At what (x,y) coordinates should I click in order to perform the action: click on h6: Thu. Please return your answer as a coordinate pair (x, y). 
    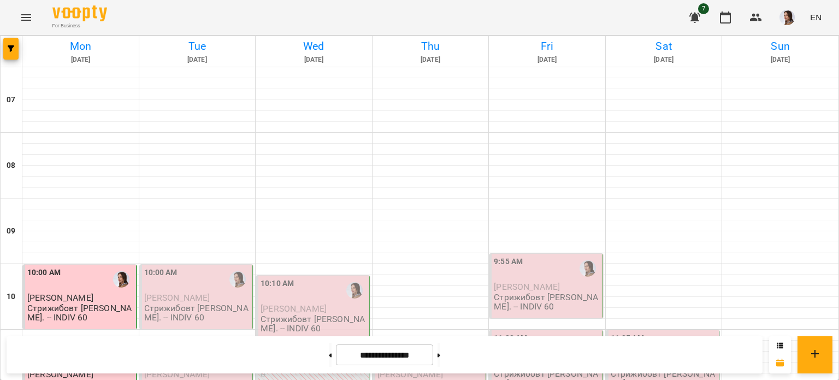
    Looking at the image, I should click on (430, 46).